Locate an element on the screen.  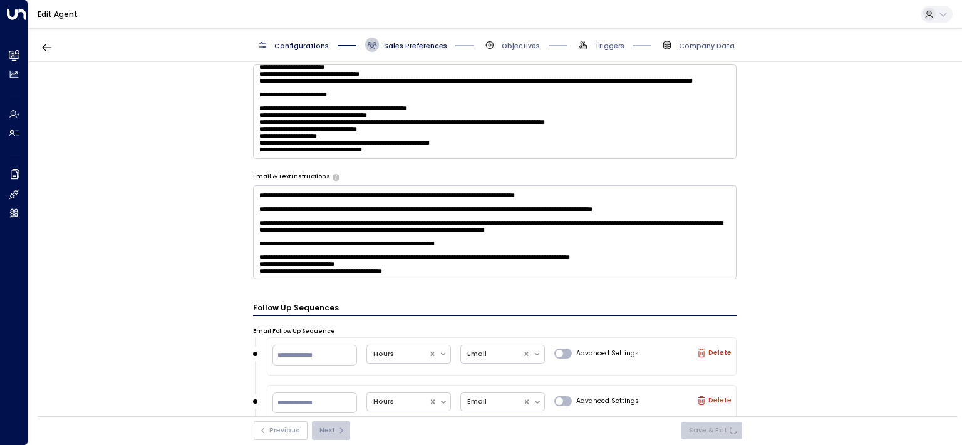
label: Email Follow Up Sequence is located at coordinates (294, 332).